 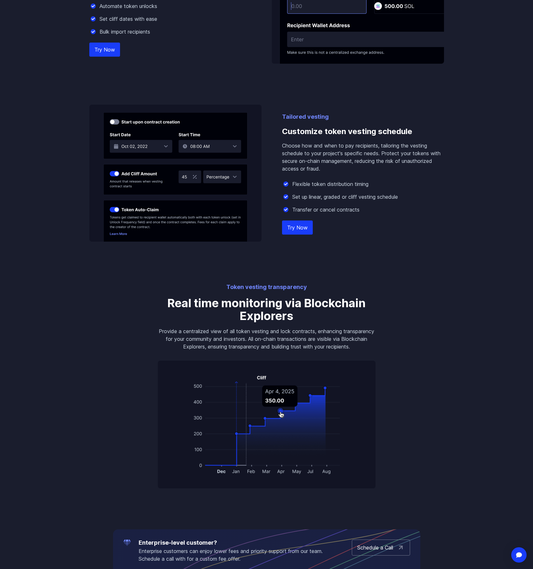 I want to click on p: Transfer or cancel contracts, so click(x=326, y=210).